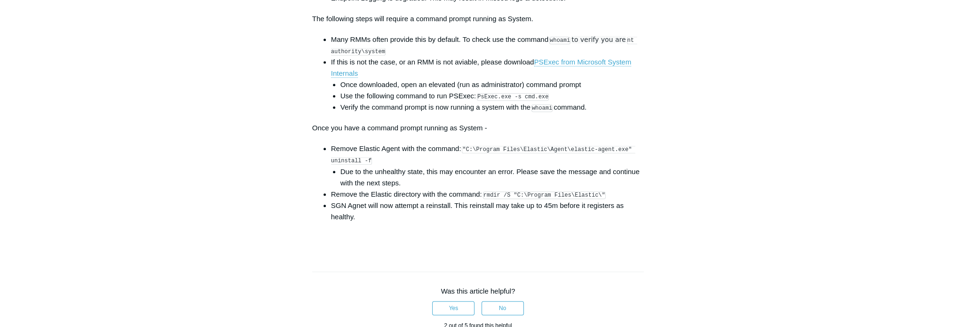 Image resolution: width=956 pixels, height=327 pixels. What do you see at coordinates (487, 85) in the screenshot?
I see `li: If this is not the case, or an RMM is not aviable, please download` at bounding box center [487, 85].